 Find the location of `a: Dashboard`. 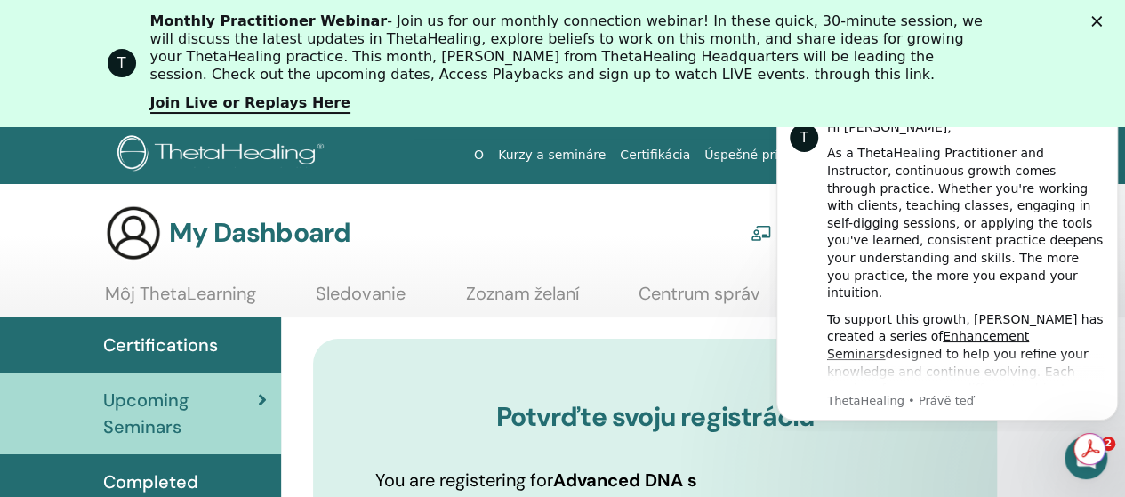

a: Dashboard is located at coordinates (797, 233).